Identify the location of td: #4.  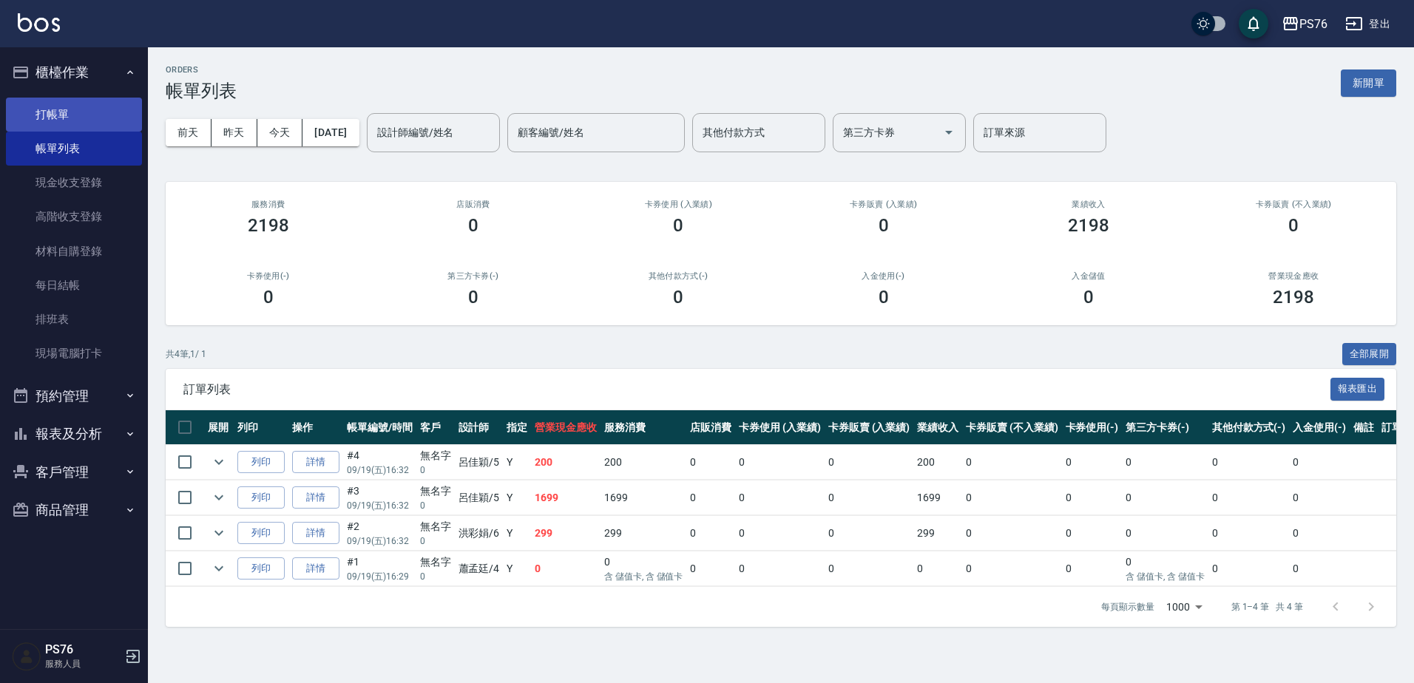
(379, 462).